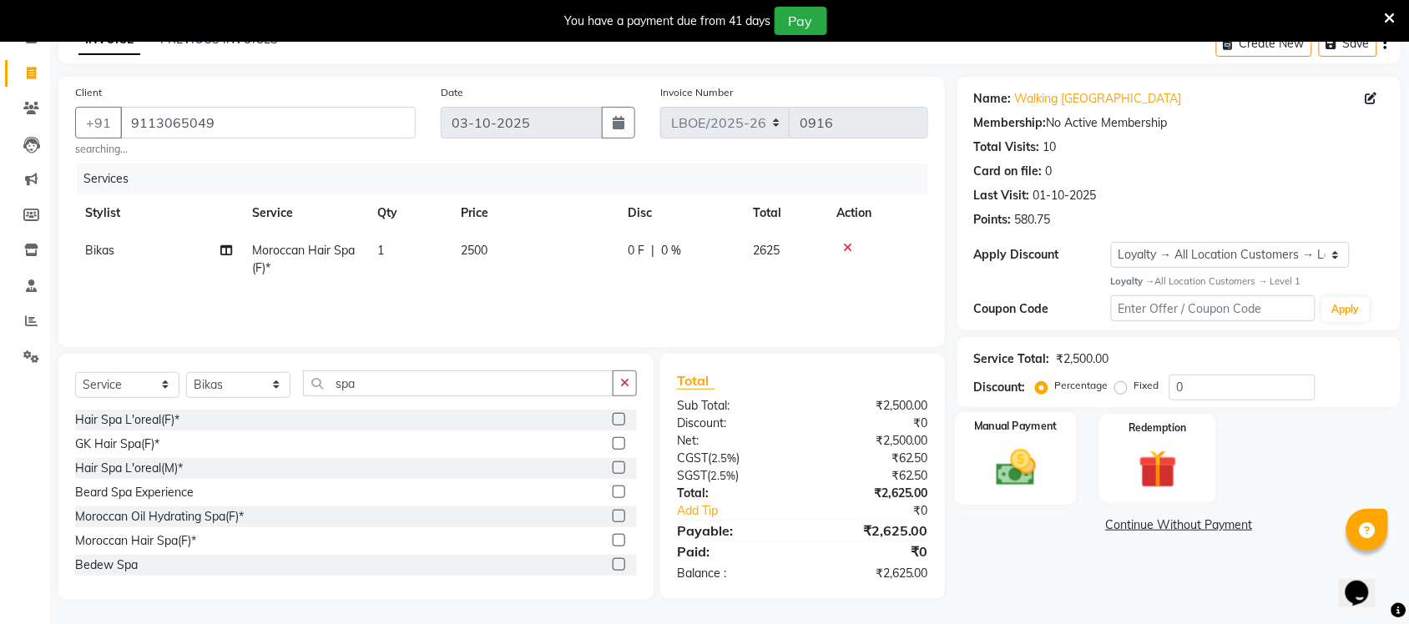 This screenshot has height=624, width=1409. I want to click on label: Percentage, so click(1082, 386).